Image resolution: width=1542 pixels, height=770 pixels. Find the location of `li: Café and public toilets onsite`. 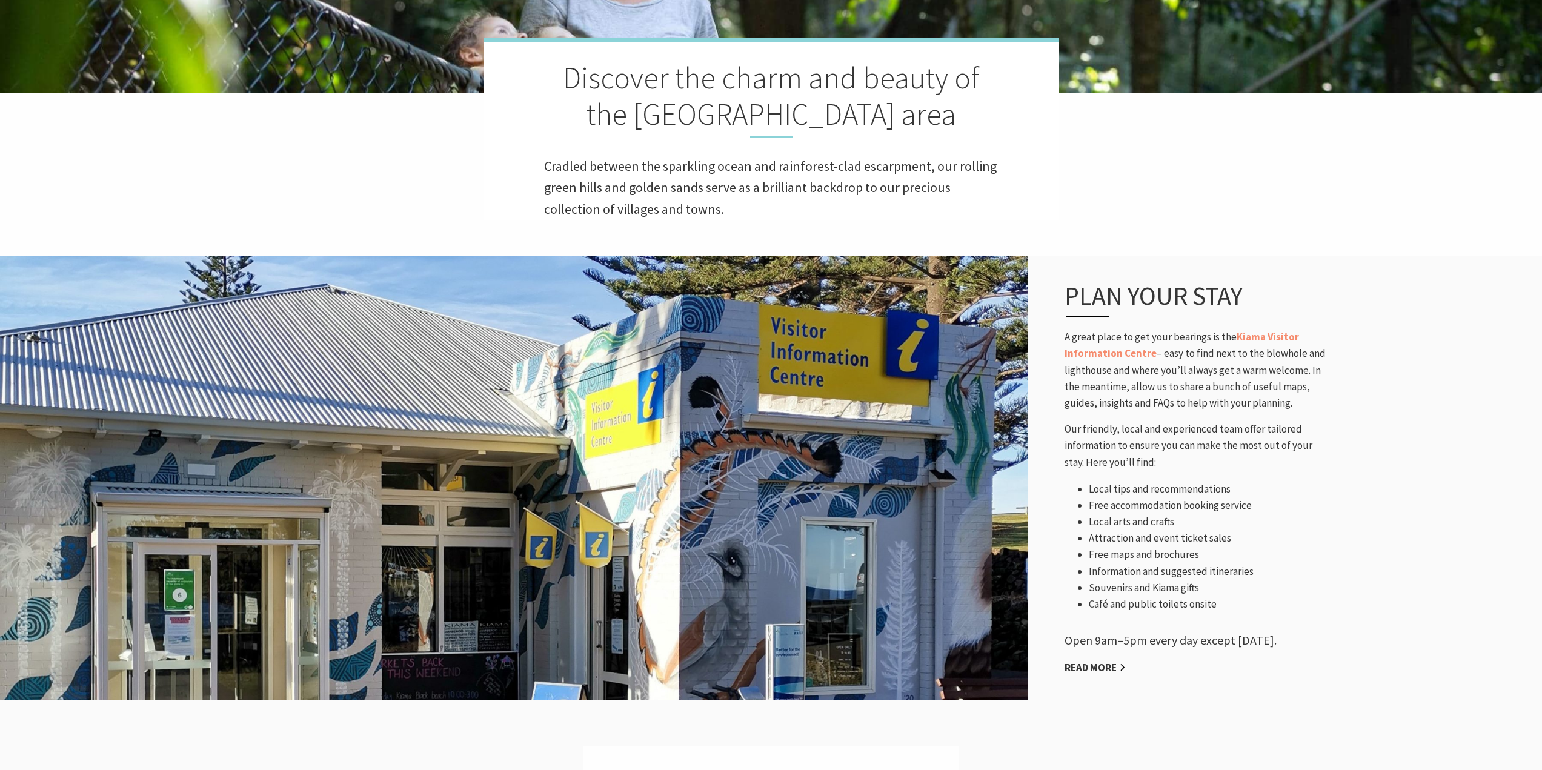

li: Café and public toilets onsite is located at coordinates (1210, 604).